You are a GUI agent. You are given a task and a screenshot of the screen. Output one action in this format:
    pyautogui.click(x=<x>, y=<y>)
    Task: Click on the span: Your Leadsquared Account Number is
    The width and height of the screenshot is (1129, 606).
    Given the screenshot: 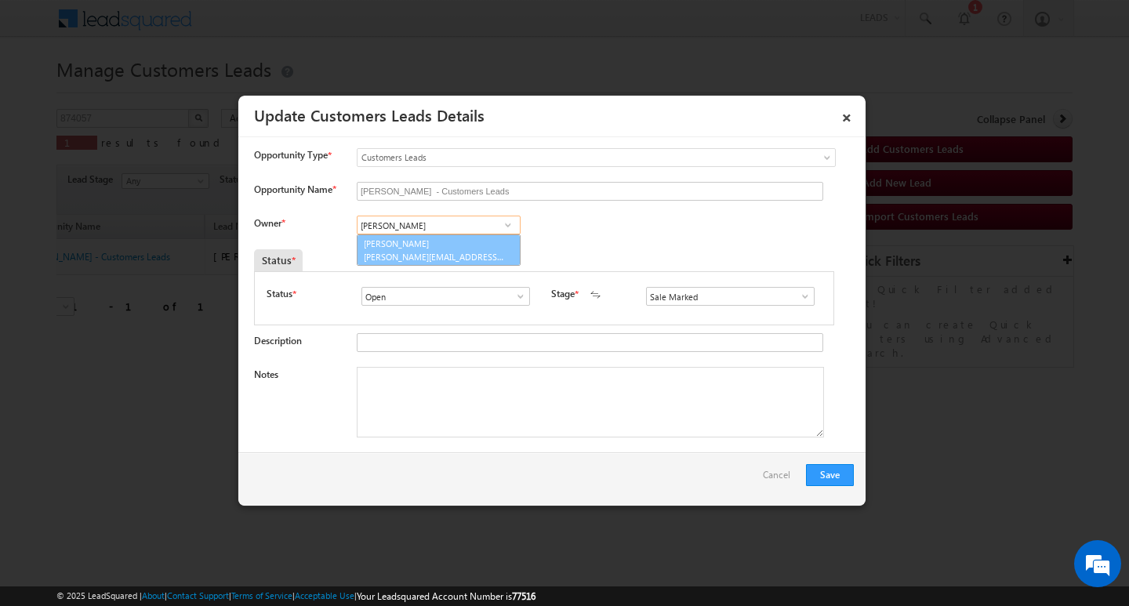 What is the action you would take?
    pyautogui.click(x=446, y=596)
    